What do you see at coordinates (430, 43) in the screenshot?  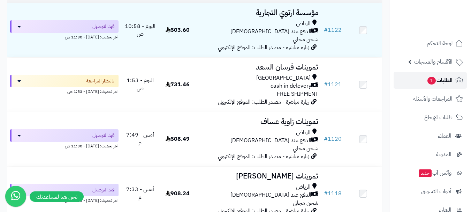 I see `a: لوحة التحكم` at bounding box center [430, 43].